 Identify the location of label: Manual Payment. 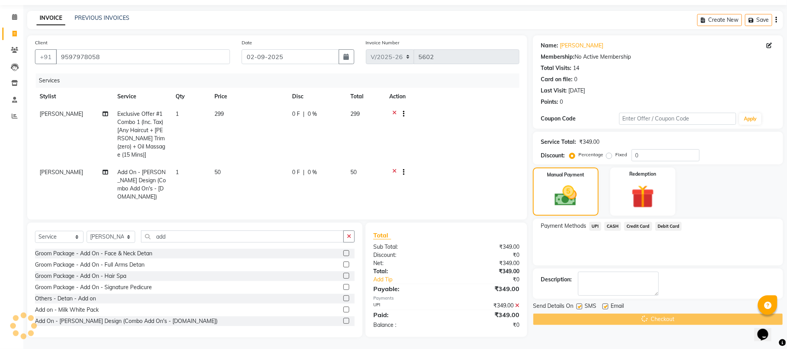
(566, 175).